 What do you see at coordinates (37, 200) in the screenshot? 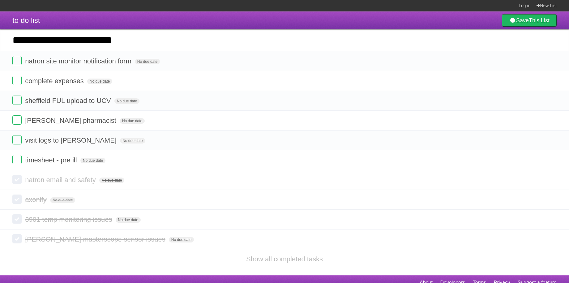
I see `span: axonify` at bounding box center [37, 200].